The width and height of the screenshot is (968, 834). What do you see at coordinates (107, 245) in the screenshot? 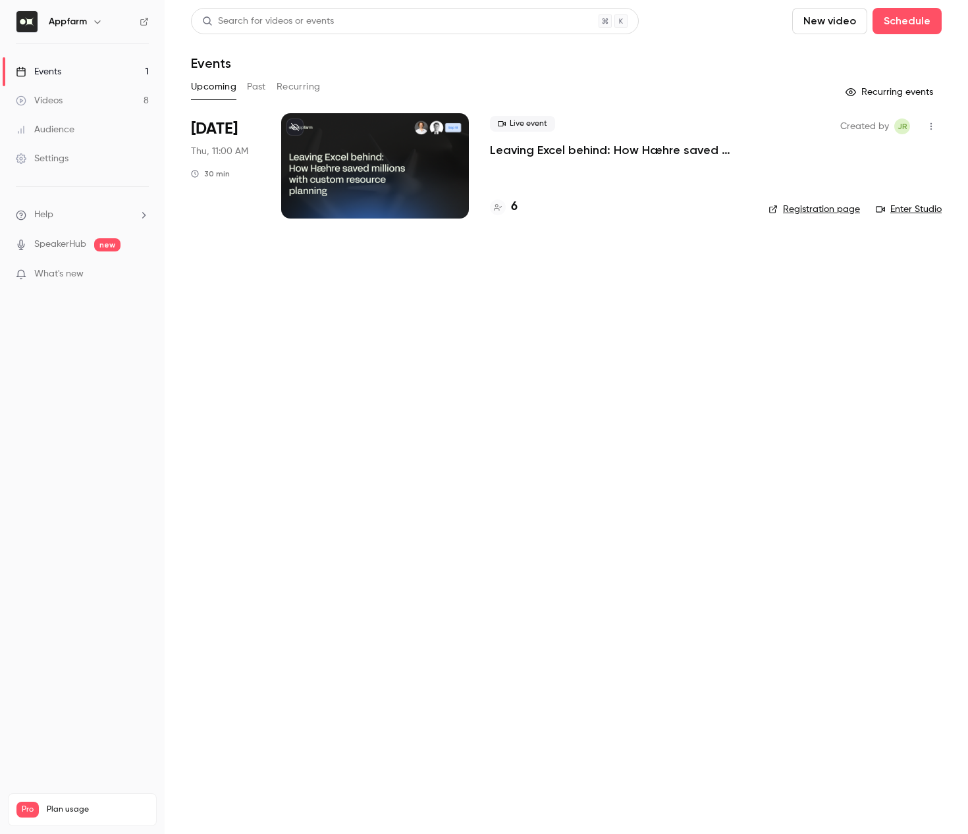
I see `span: new` at bounding box center [107, 245].